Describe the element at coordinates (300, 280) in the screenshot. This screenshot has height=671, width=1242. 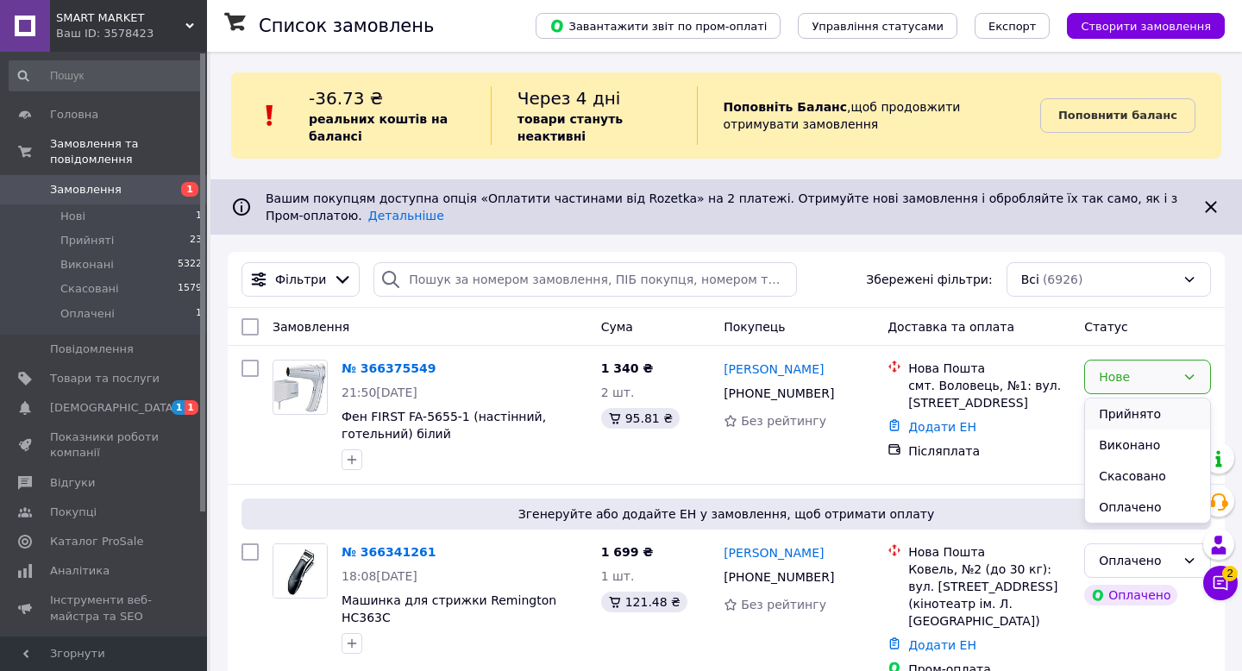
I see `span: Фільтри` at that location.